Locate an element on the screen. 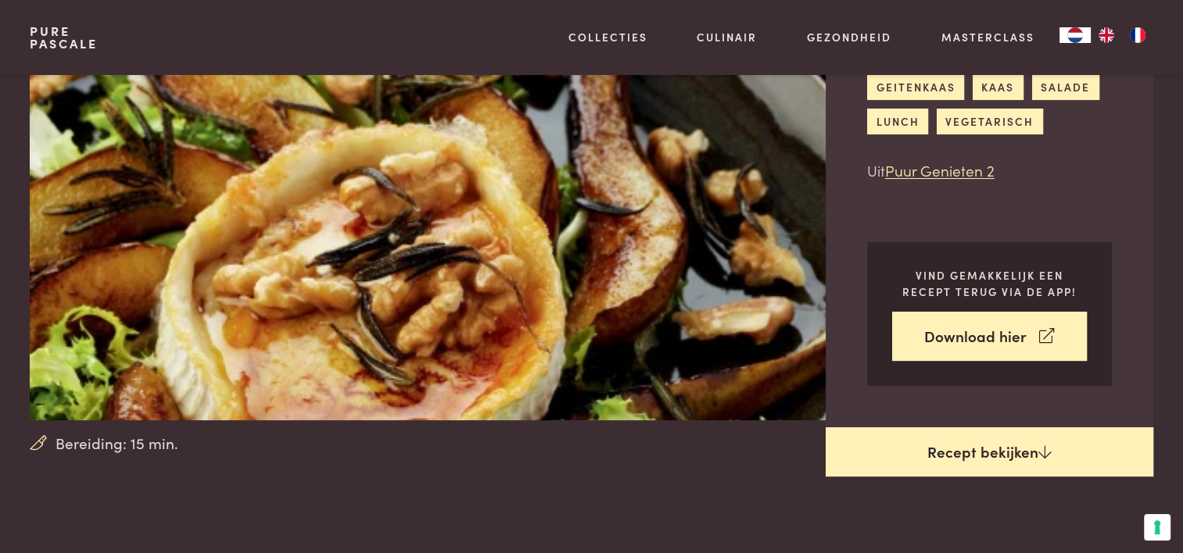 This screenshot has width=1183, height=553. p: Vind gemakkelijk een recept terug via de app! is located at coordinates (989, 283).